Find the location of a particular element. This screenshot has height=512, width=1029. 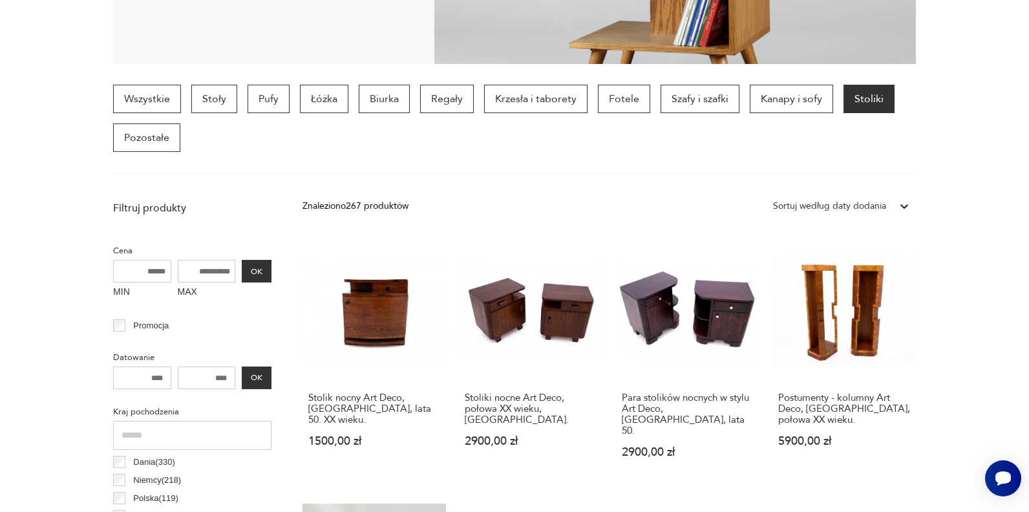

a: Kanapy i sofy is located at coordinates (791, 99).